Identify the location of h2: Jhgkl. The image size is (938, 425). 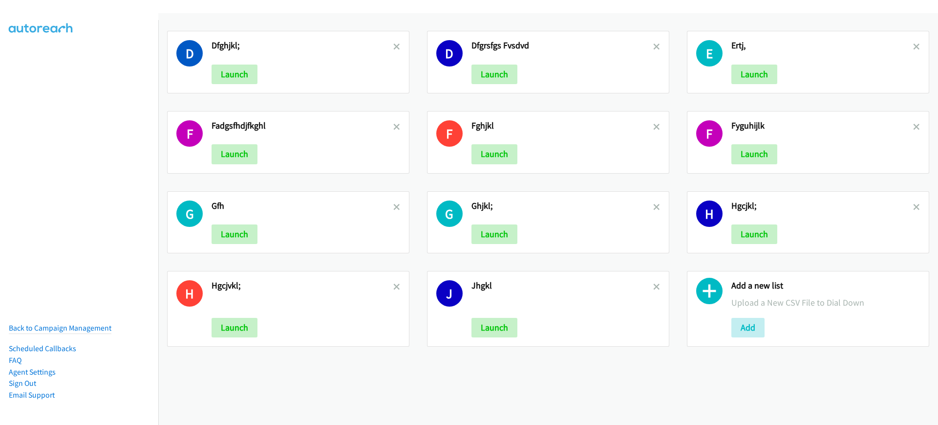
(562, 285).